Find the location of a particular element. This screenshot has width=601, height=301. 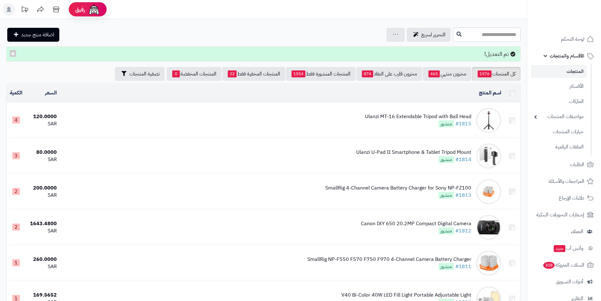

span: 4 is located at coordinates (16, 120).